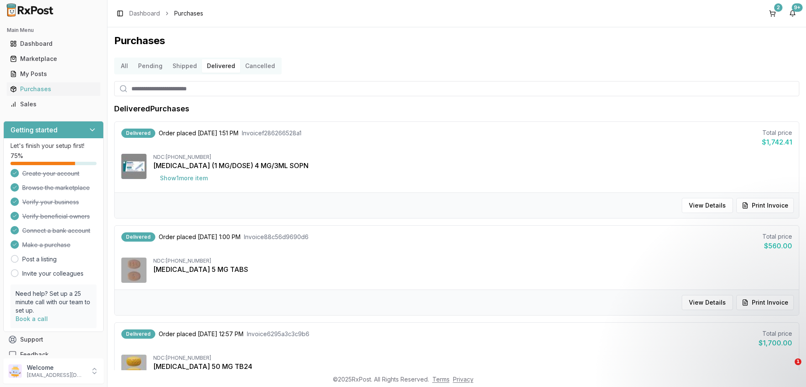 The image size is (806, 387). What do you see at coordinates (276, 237) in the screenshot?
I see `span: Invoice 88c56d9690d6` at bounding box center [276, 237].